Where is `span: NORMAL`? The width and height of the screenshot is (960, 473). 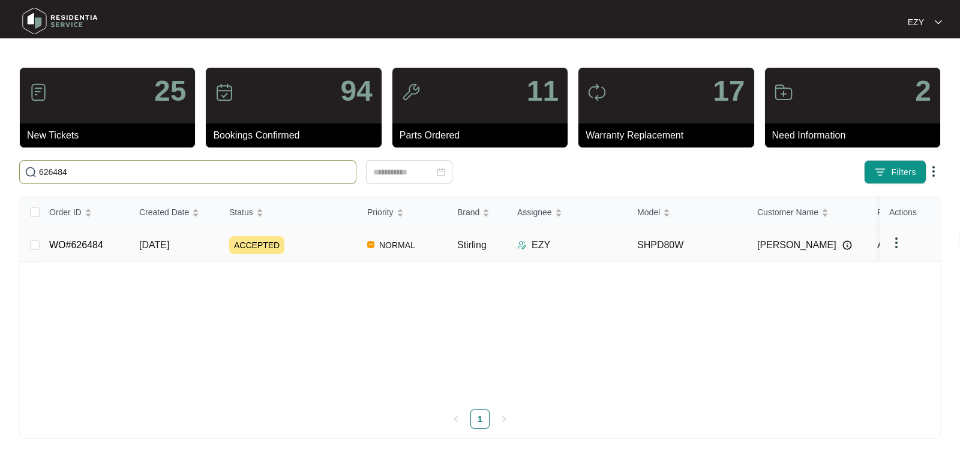 span: NORMAL is located at coordinates (397, 245).